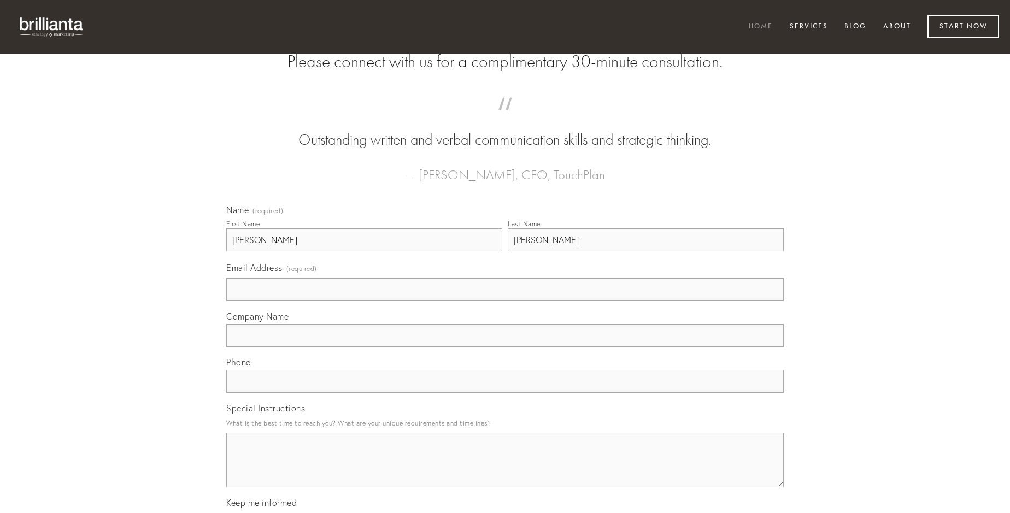 This screenshot has width=1010, height=513. I want to click on a: Home, so click(761, 27).